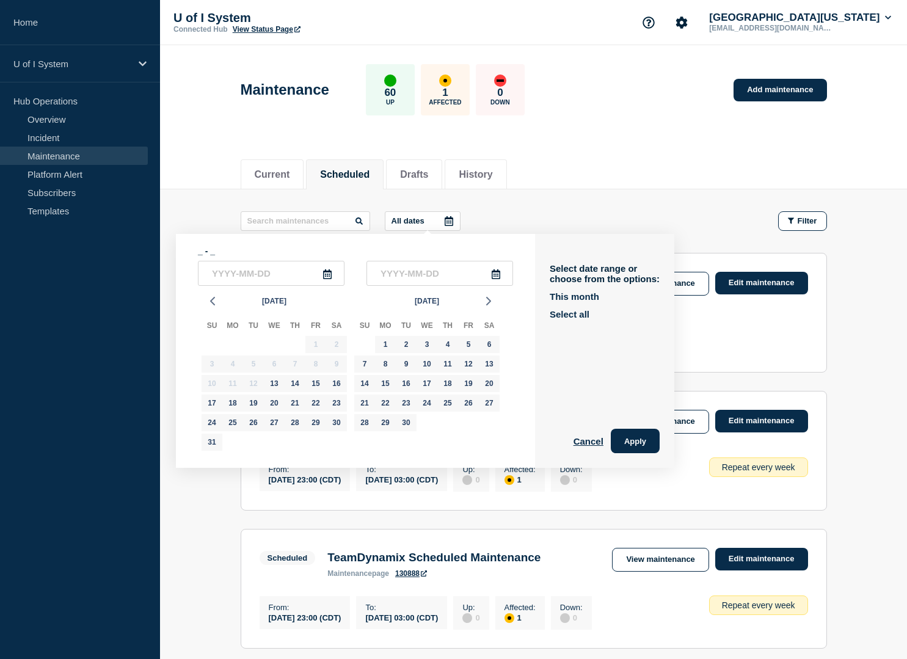 The width and height of the screenshot is (907, 659). Describe the element at coordinates (365, 327) in the screenshot. I see `div: Su` at that location.